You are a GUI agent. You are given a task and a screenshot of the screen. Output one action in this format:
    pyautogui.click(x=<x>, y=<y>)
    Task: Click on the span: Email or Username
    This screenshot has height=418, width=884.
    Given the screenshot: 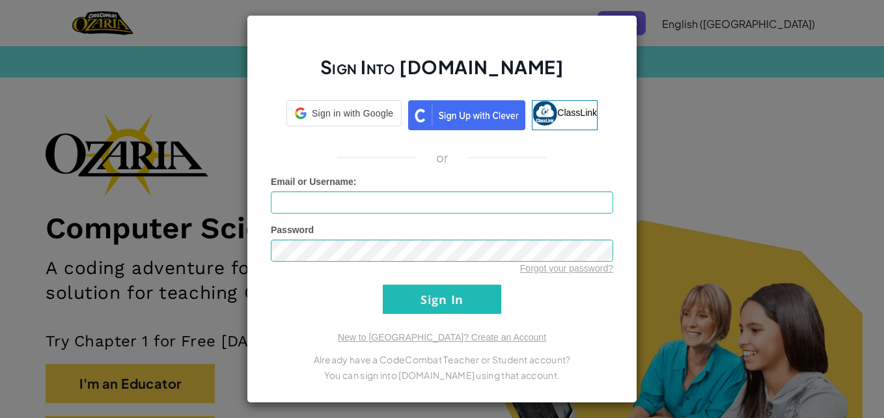 What is the action you would take?
    pyautogui.click(x=312, y=182)
    